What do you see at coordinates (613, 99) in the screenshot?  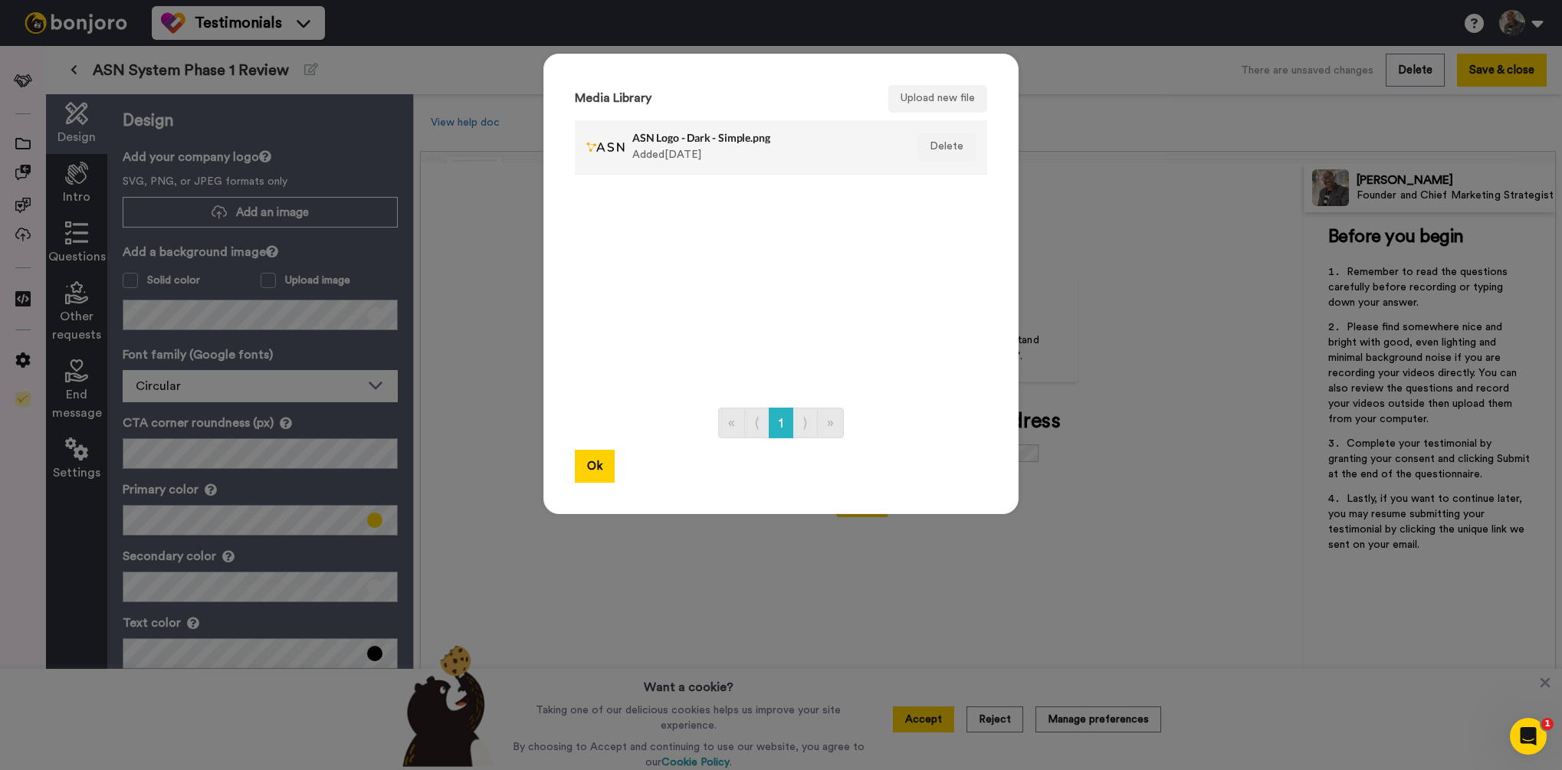 I see `h3: Media Library` at bounding box center [613, 99].